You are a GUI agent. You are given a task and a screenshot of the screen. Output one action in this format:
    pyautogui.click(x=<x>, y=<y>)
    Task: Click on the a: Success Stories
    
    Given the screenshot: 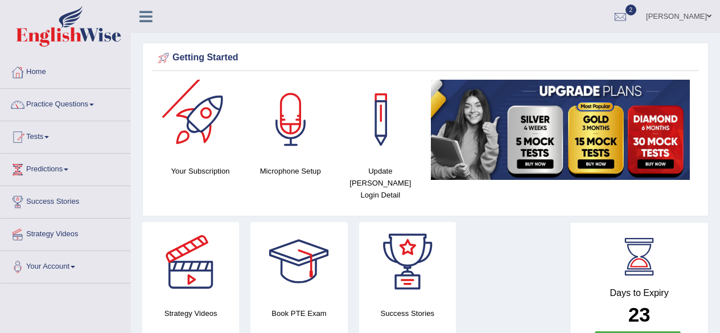 What is the action you would take?
    pyautogui.click(x=65, y=200)
    